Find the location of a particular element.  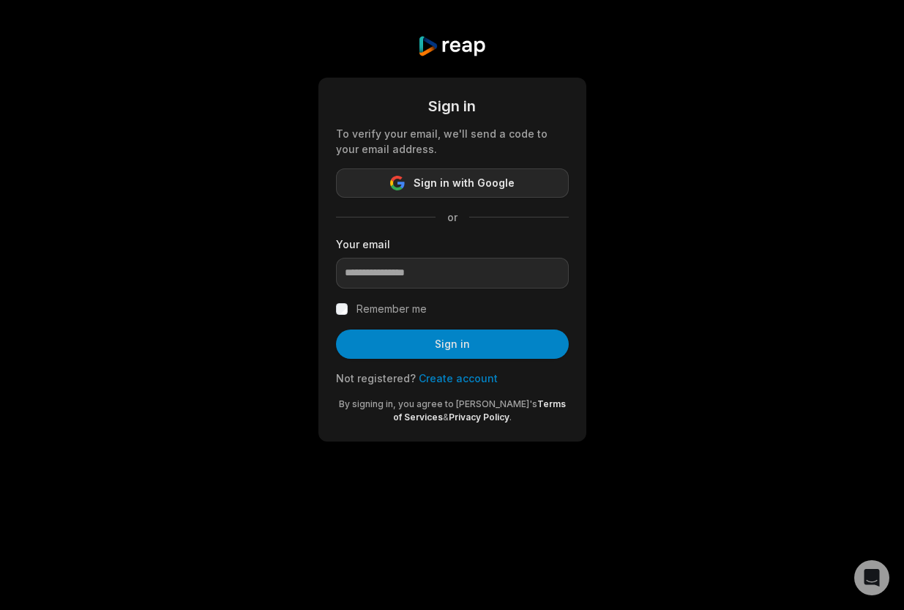

a: Terms of Services is located at coordinates (479, 410).